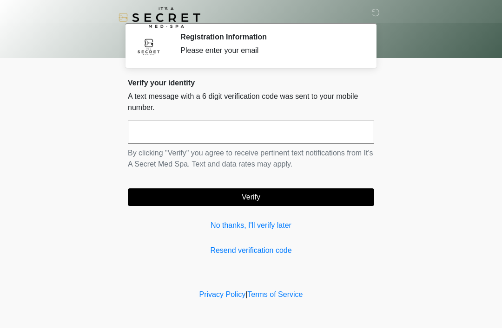 This screenshot has height=328, width=502. What do you see at coordinates (149, 46) in the screenshot?
I see `img: Agent Avatar` at bounding box center [149, 46].